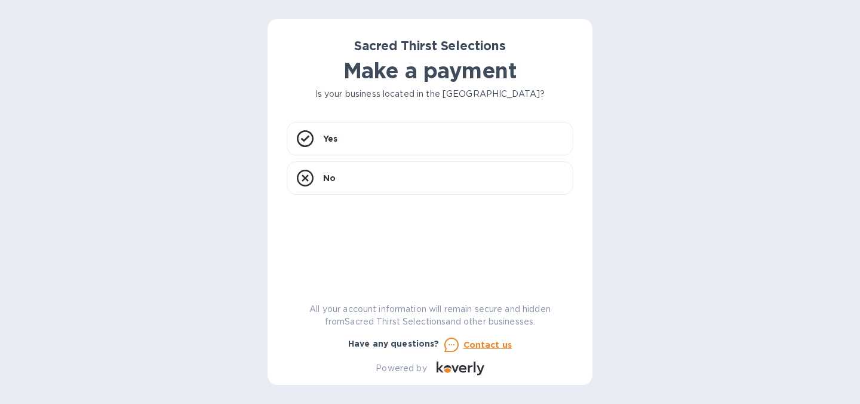 The width and height of the screenshot is (860, 404). Describe the element at coordinates (430, 315) in the screenshot. I see `p: All your account information will remain secure and hidden from Sacred Thirst Selections and othe...` at that location.